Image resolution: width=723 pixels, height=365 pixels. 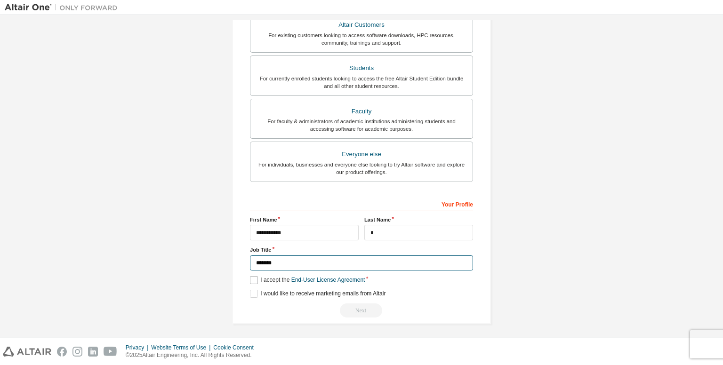 What do you see at coordinates (361, 154) in the screenshot?
I see `div: Everyone else` at bounding box center [361, 154].